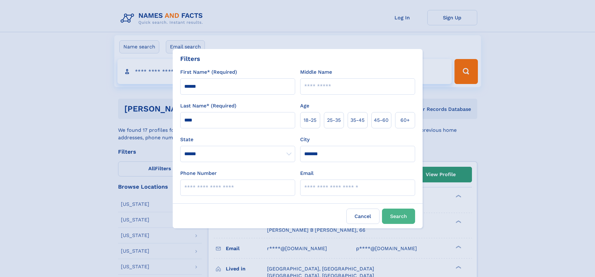  What do you see at coordinates (208, 106) in the screenshot?
I see `label: Last Name* (Required)` at bounding box center [208, 106].